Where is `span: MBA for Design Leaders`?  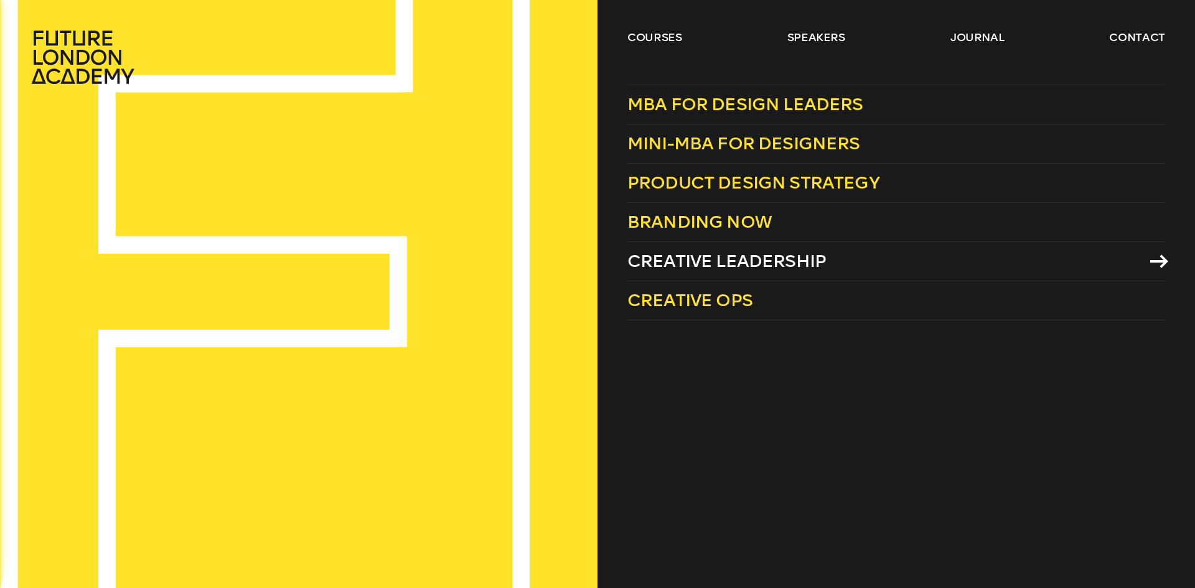 span: MBA for Design Leaders is located at coordinates (745, 104).